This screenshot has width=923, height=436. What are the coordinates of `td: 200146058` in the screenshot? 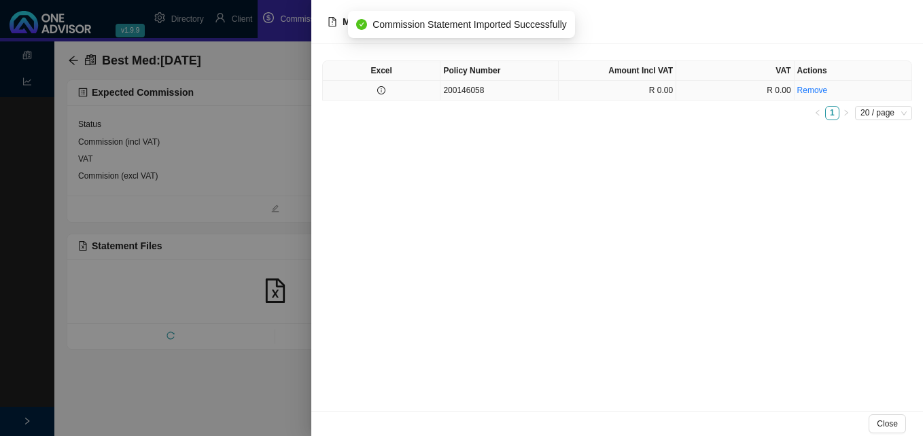 It's located at (499, 90).